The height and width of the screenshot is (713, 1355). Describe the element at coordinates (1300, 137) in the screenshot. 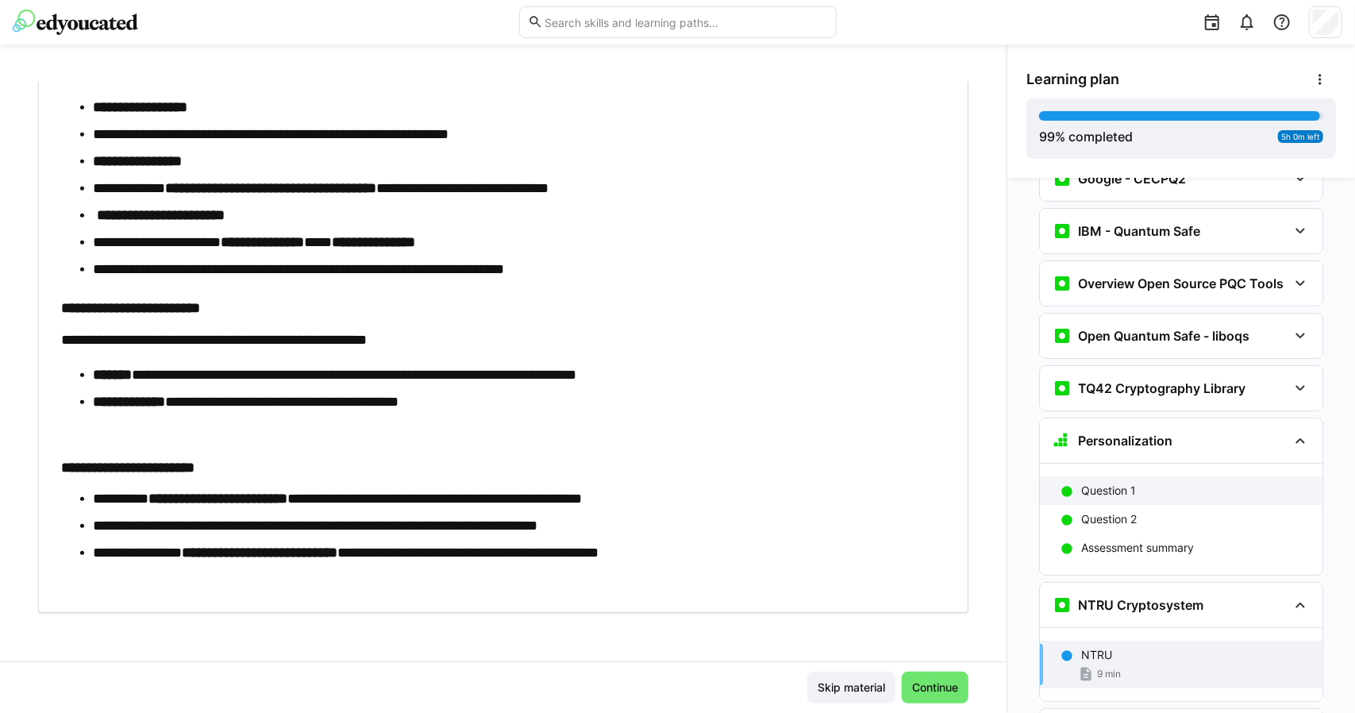

I see `span: 5h 0m left` at that location.